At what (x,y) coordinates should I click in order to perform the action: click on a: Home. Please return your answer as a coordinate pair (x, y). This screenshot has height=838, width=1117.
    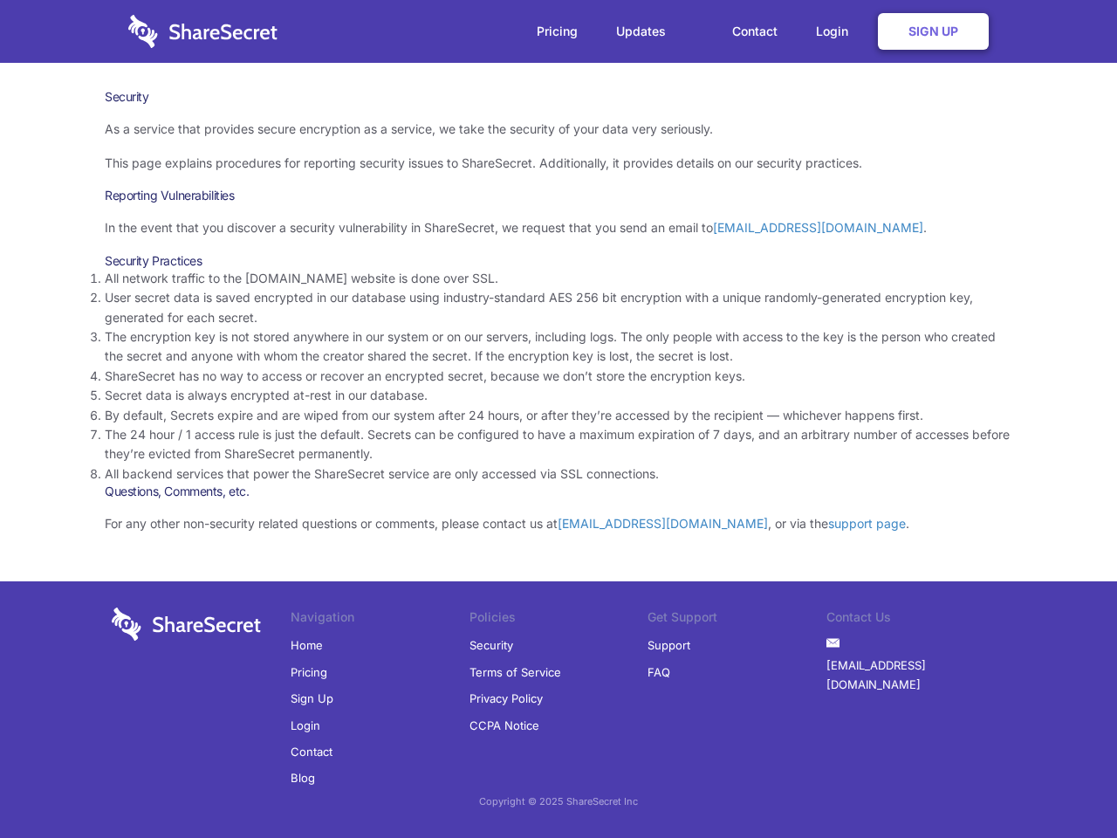
    Looking at the image, I should click on (306, 645).